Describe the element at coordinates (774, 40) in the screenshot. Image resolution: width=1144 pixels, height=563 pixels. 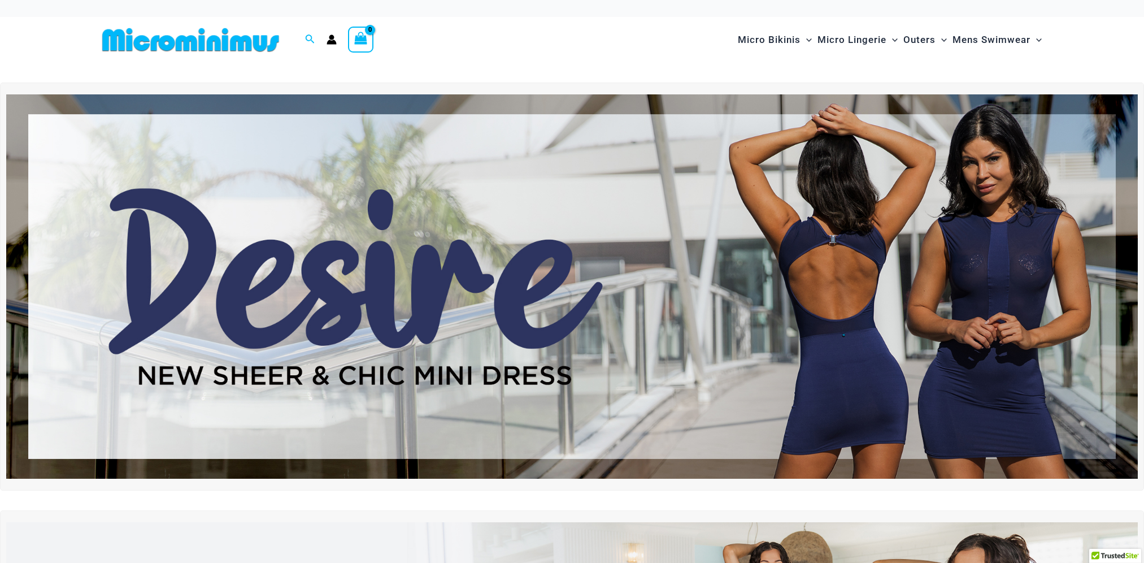
I see `a: Micro BikinisMenu ToggleMenu Toggle` at that location.